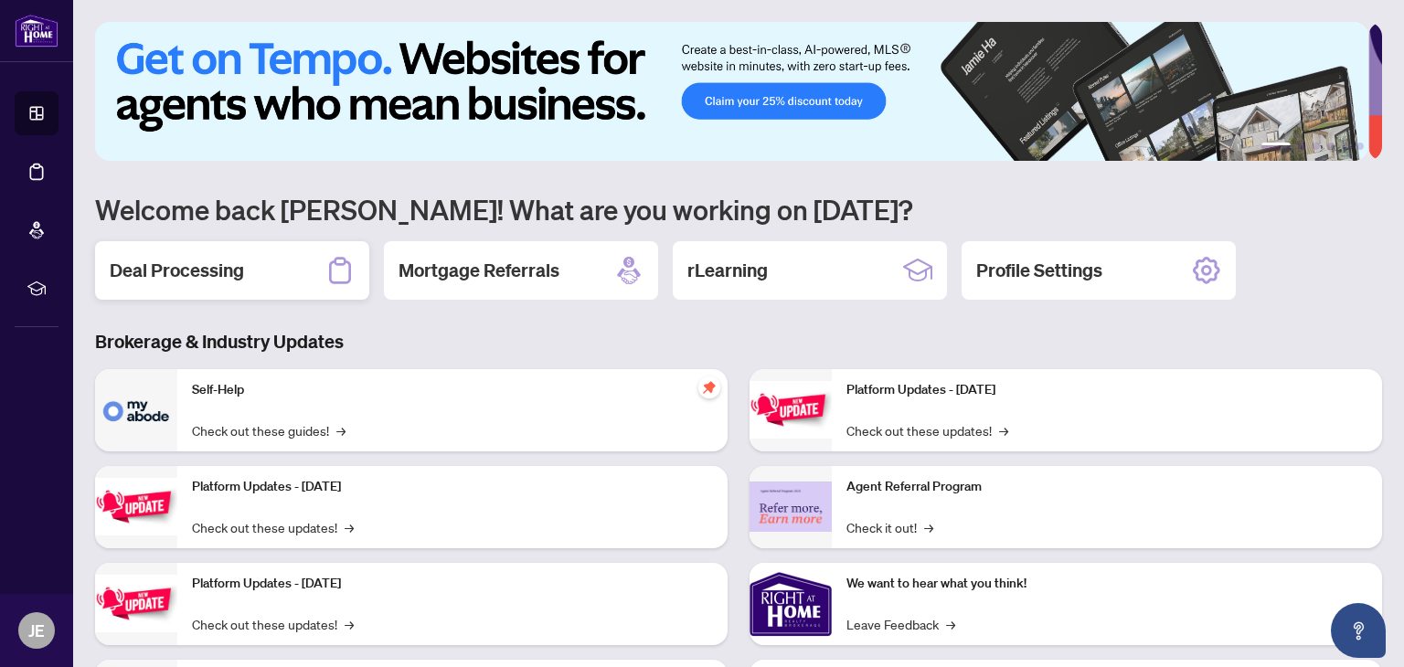 The height and width of the screenshot is (667, 1404). Describe the element at coordinates (1039, 270) in the screenshot. I see `h2: Profile Settings` at that location.